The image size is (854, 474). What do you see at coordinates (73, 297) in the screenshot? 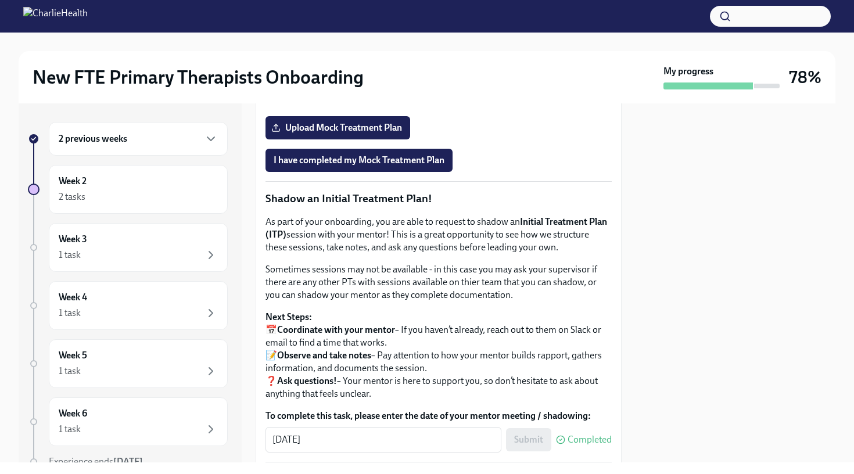
I see `h6: Week 4` at bounding box center [73, 297].